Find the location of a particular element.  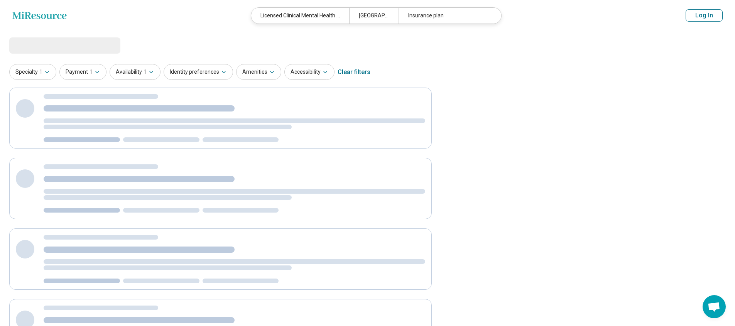

button: Specialty1 is located at coordinates (33, 72).